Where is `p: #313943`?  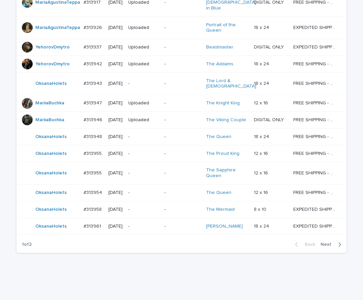 p: #313943 is located at coordinates (93, 83).